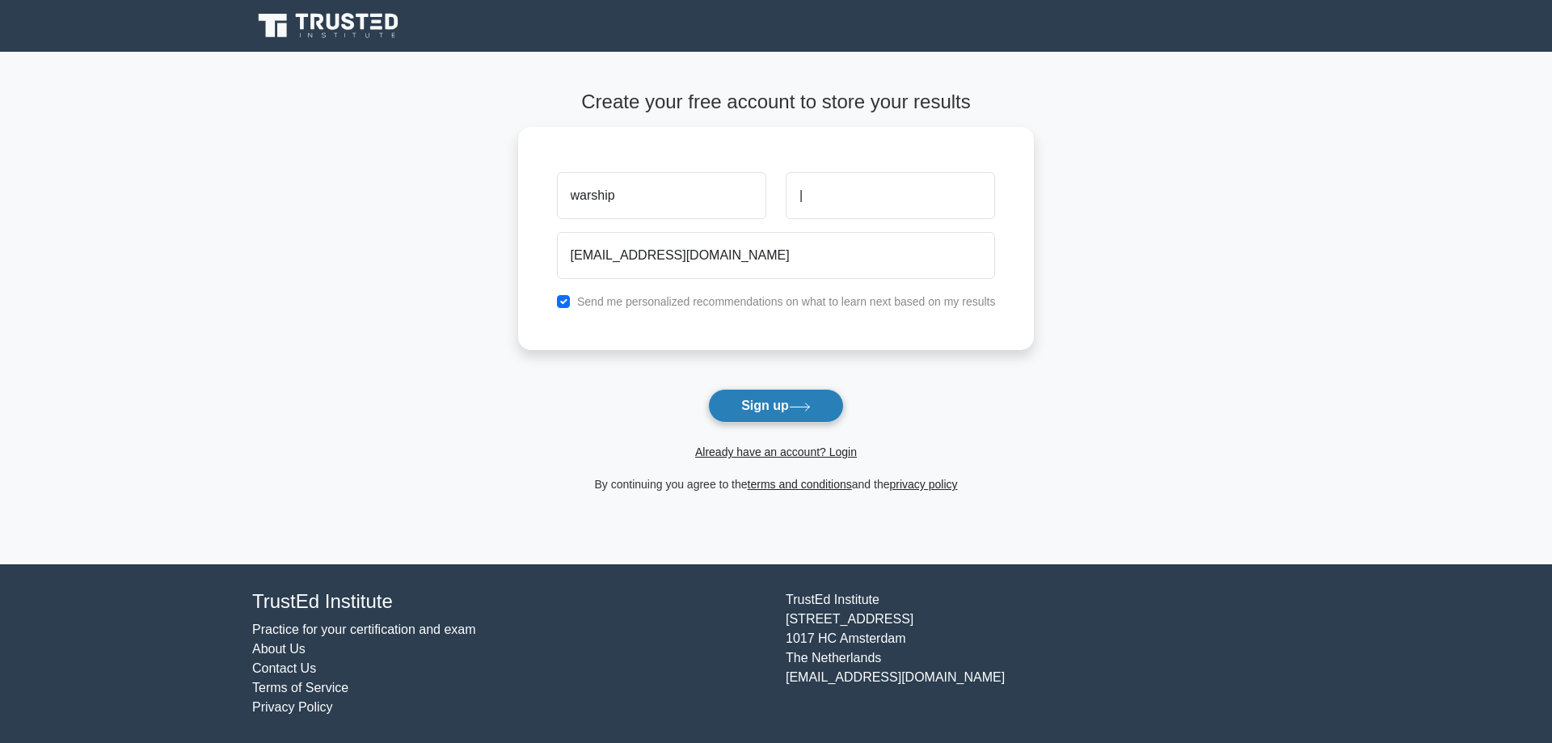  I want to click on a: privacy policy, so click(924, 484).